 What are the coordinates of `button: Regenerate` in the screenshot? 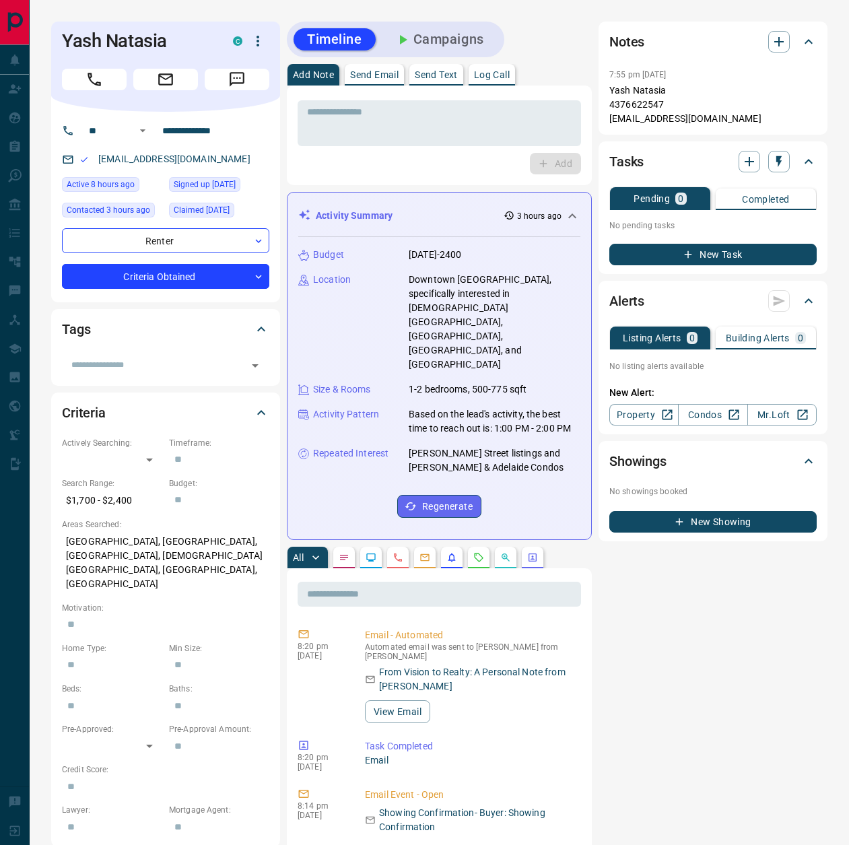 It's located at (439, 506).